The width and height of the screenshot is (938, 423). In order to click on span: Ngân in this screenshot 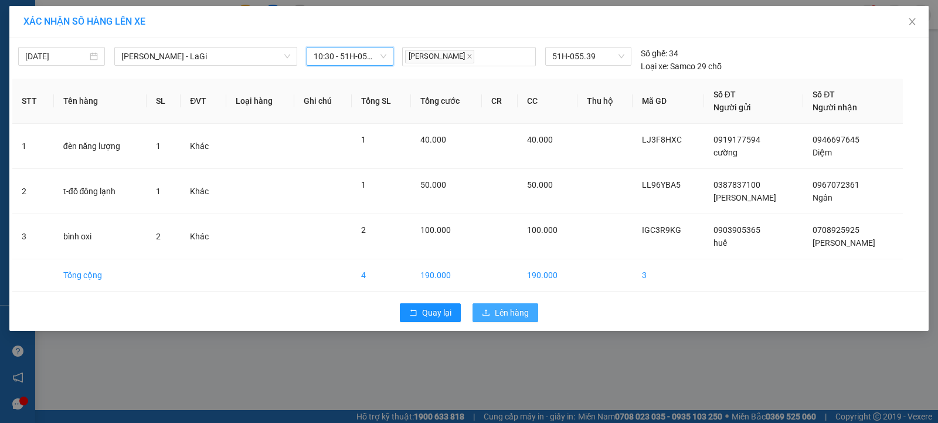, I will do `click(823, 198)`.